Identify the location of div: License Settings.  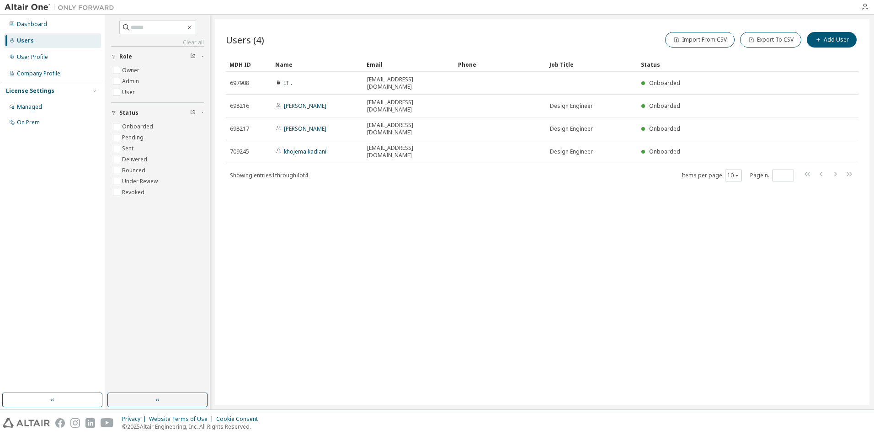
(30, 91).